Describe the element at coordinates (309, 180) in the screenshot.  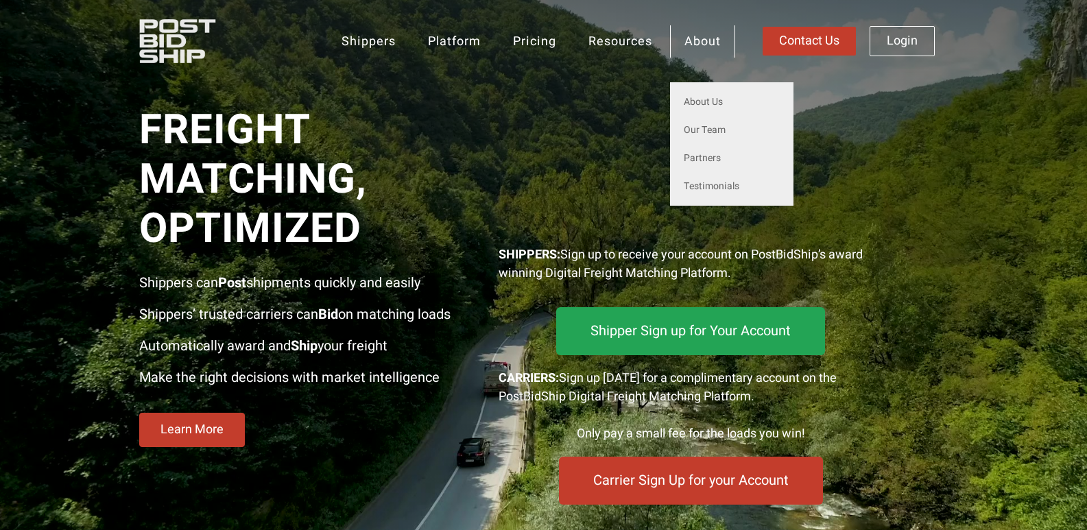
I see `span: Freight Matching, Optimized` at that location.